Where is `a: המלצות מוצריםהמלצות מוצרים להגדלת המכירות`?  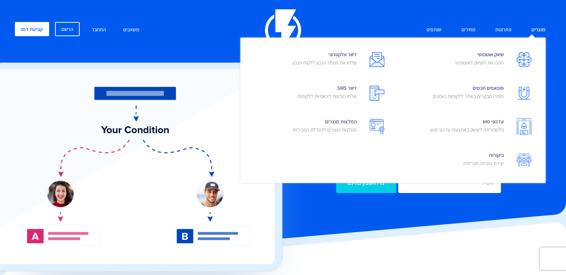
a: המלצות מוצריםהמלצות מוצרים להגדלת המכירות is located at coordinates (319, 127).